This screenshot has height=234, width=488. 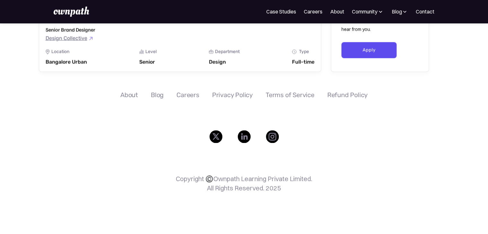 What do you see at coordinates (304, 52) in the screenshot?
I see `div: Type` at bounding box center [304, 52].